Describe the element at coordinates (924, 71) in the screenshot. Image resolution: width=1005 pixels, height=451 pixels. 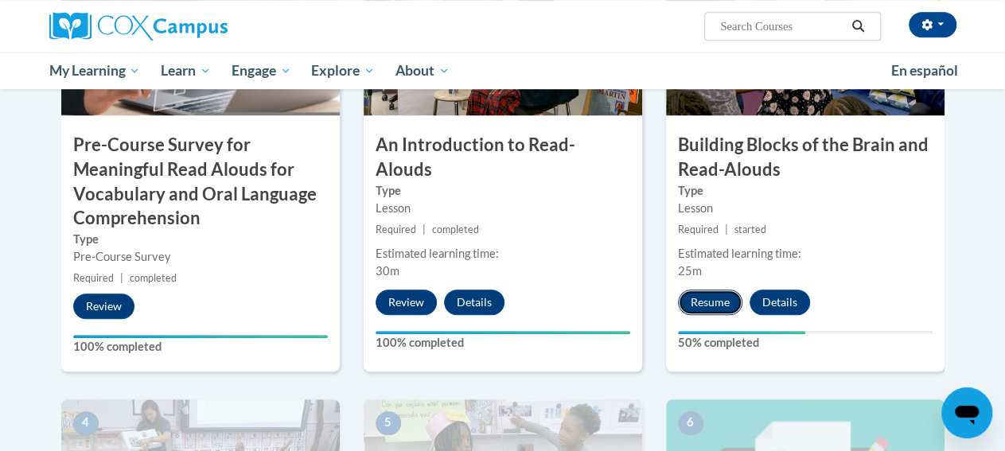
I see `a: En español` at that location.